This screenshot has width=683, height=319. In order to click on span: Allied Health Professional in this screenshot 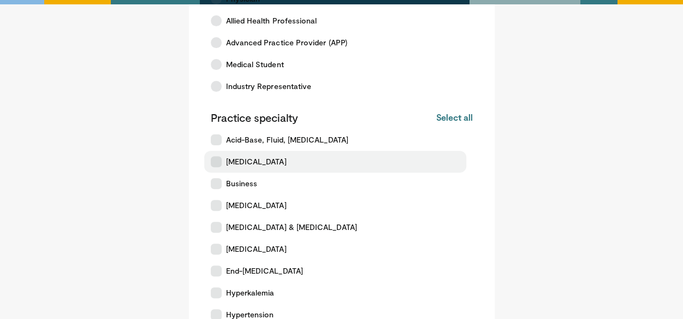, I will do `click(271, 21)`.